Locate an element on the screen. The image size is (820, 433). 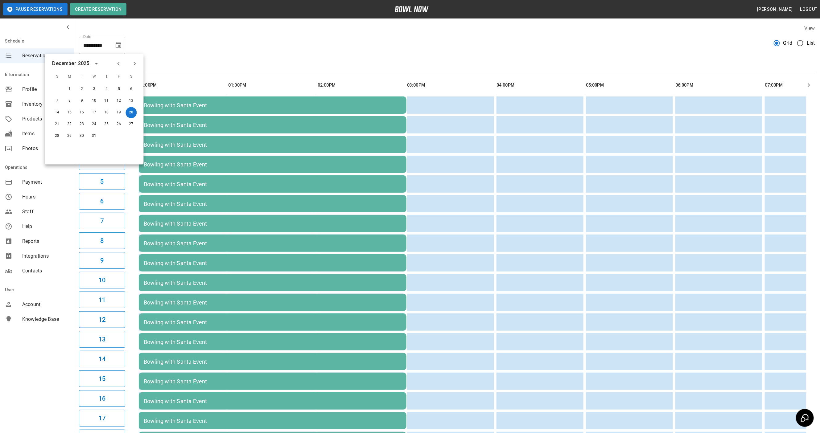
button: Dec 7, 2025 is located at coordinates (57, 101).